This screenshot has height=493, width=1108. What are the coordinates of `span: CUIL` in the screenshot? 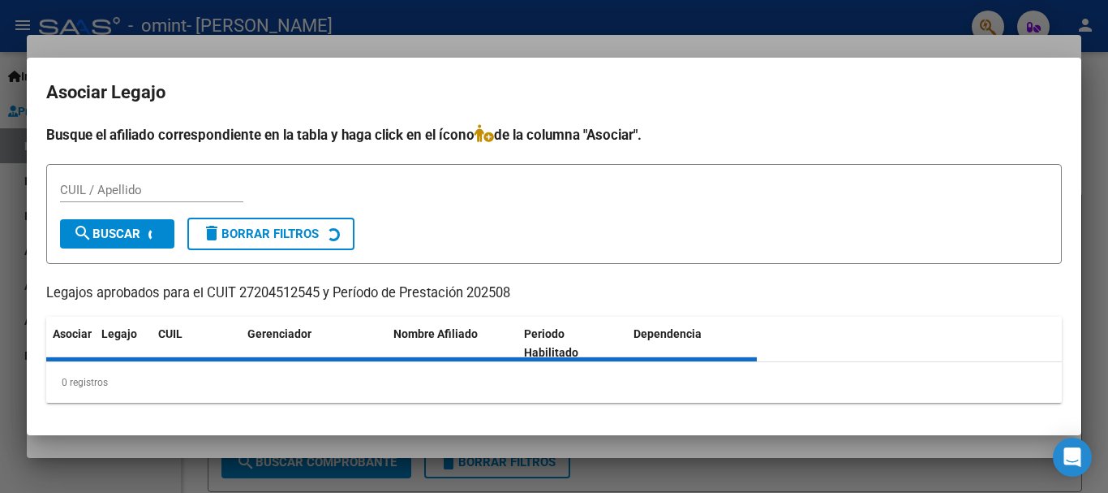 It's located at (170, 333).